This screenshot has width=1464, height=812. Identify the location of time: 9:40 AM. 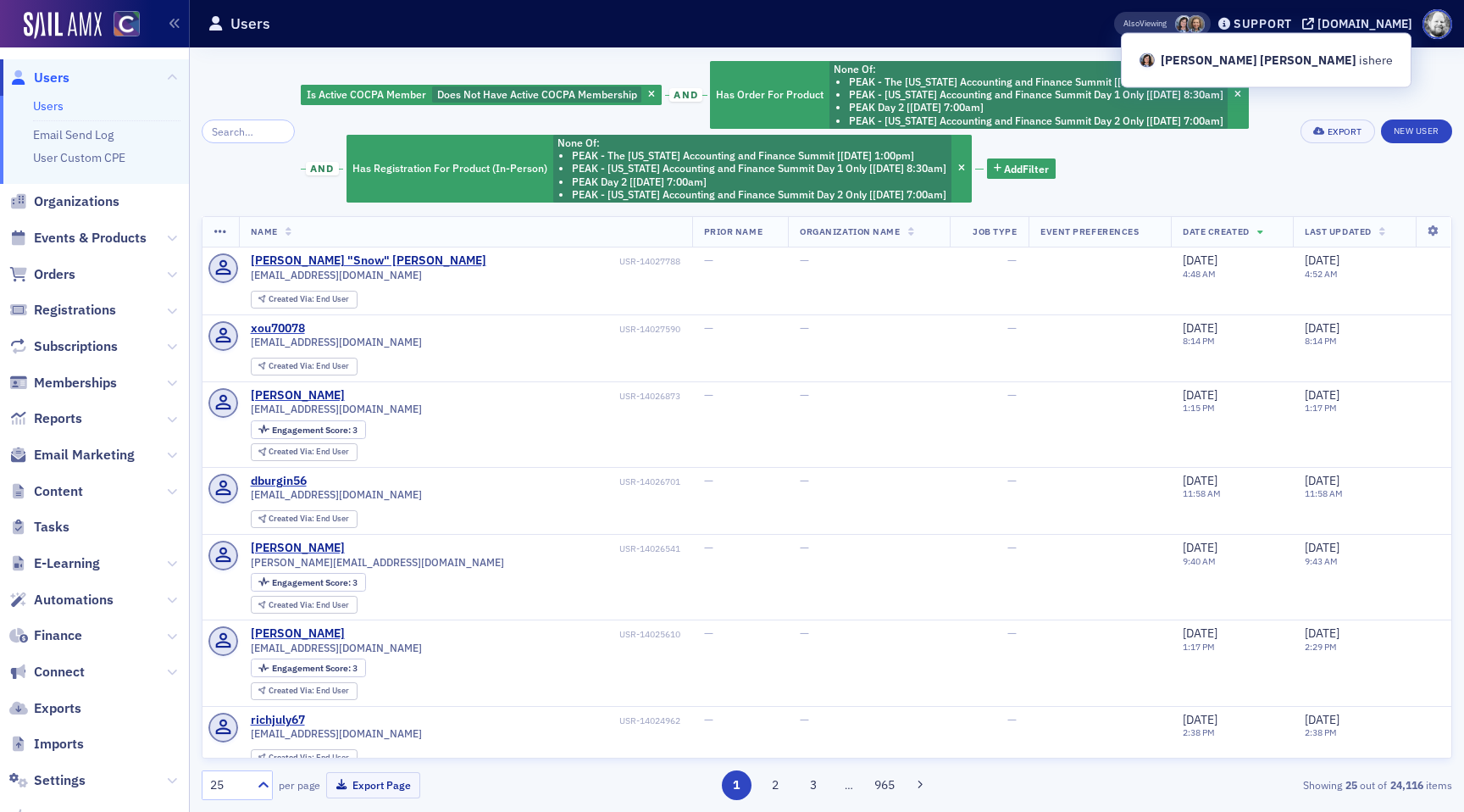
(1199, 561).